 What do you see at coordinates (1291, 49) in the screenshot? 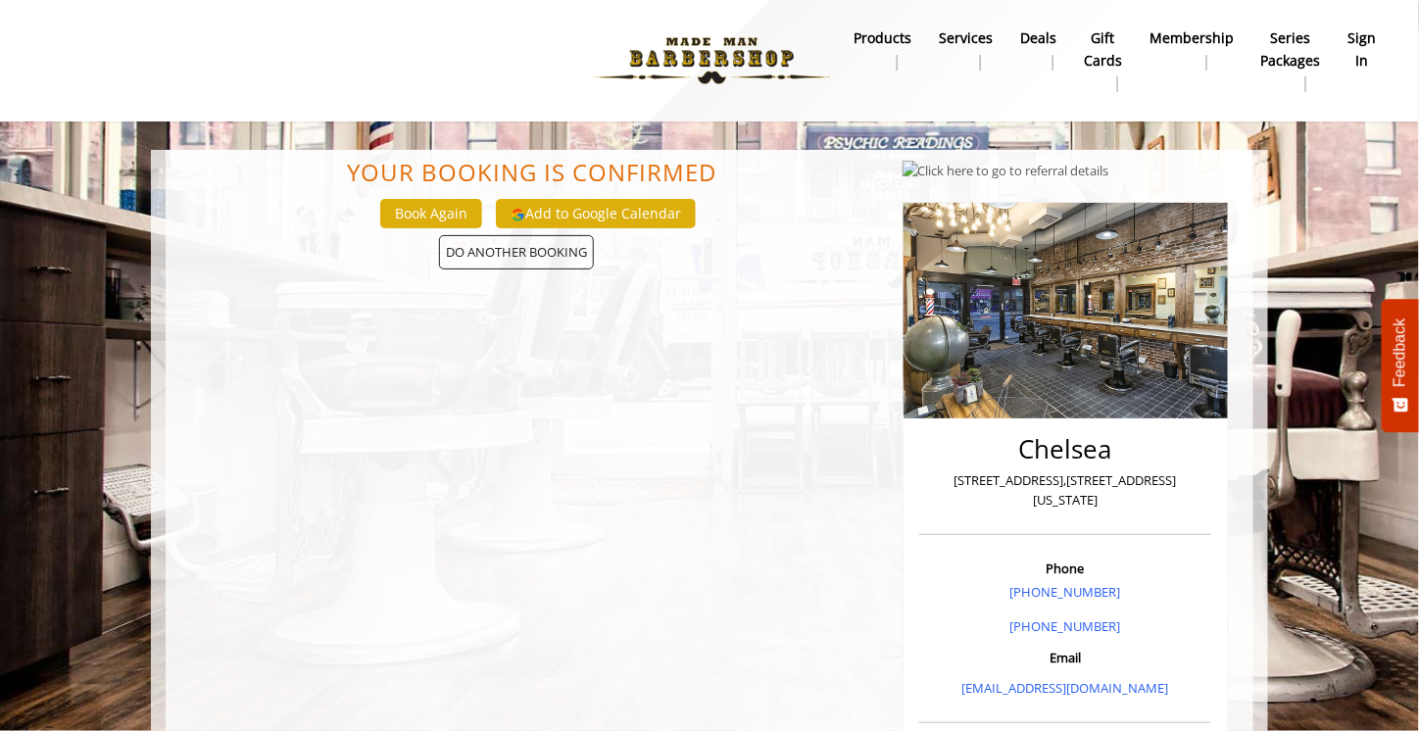
I see `b: Series packages` at bounding box center [1291, 49].